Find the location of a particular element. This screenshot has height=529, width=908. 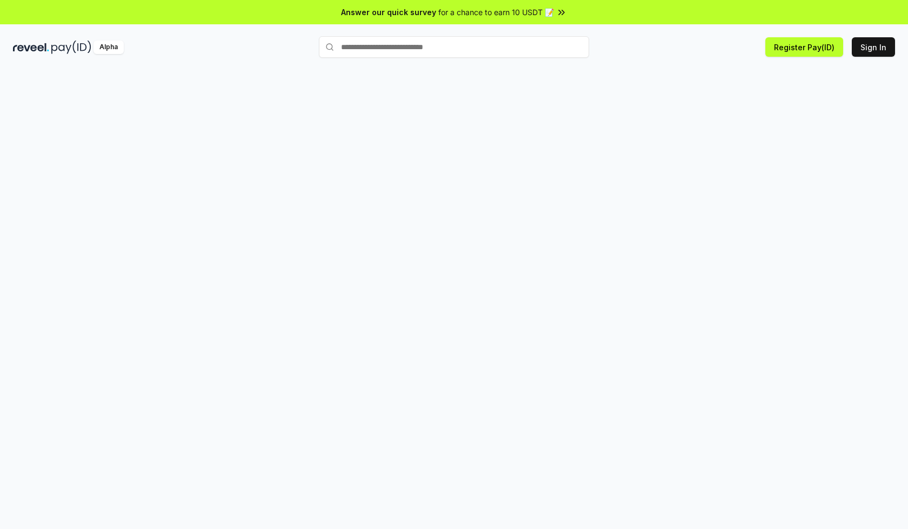

div: Alpha is located at coordinates (109, 47).